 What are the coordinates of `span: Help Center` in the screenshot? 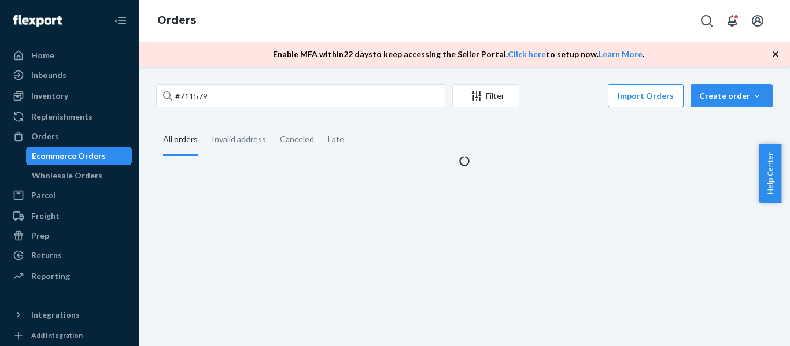 It's located at (769, 173).